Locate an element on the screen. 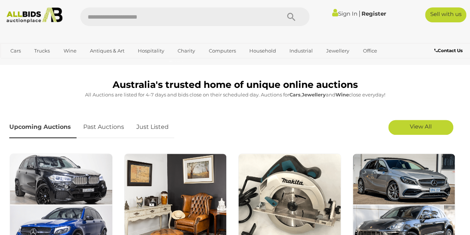 This screenshot has height=235, width=470. a: Household is located at coordinates (263, 51).